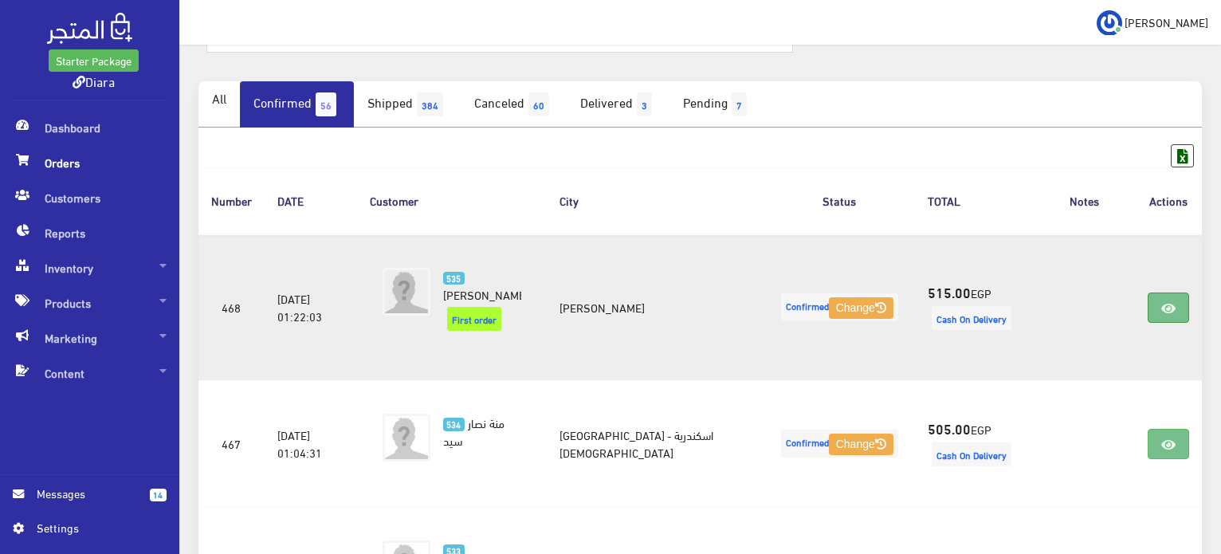 The image size is (1221, 554). Describe the element at coordinates (87, 494) in the screenshot. I see `span: Messages` at that location.